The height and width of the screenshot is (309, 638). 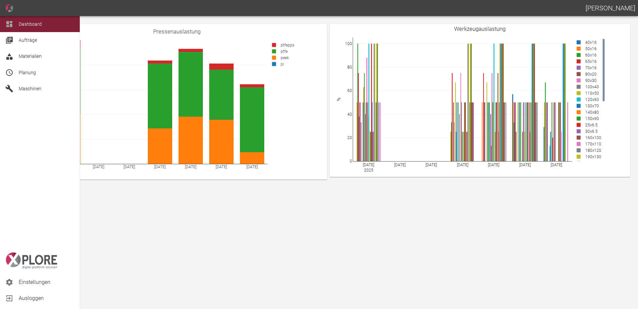 What do you see at coordinates (46, 282) in the screenshot?
I see `span: Einstellungen` at bounding box center [46, 282].